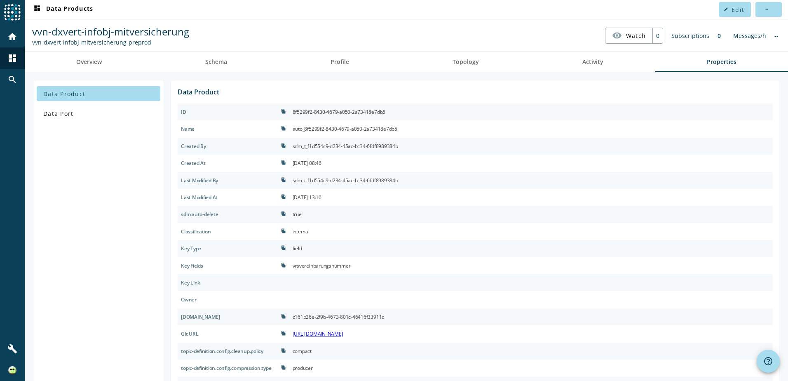 This screenshot has height=381, width=788. What do you see at coordinates (339, 62) in the screenshot?
I see `span: Profile` at bounding box center [339, 62].